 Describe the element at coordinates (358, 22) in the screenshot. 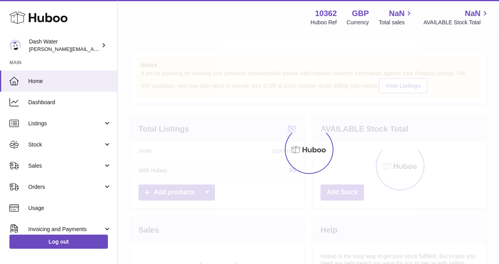

I see `div: Currency` at that location.